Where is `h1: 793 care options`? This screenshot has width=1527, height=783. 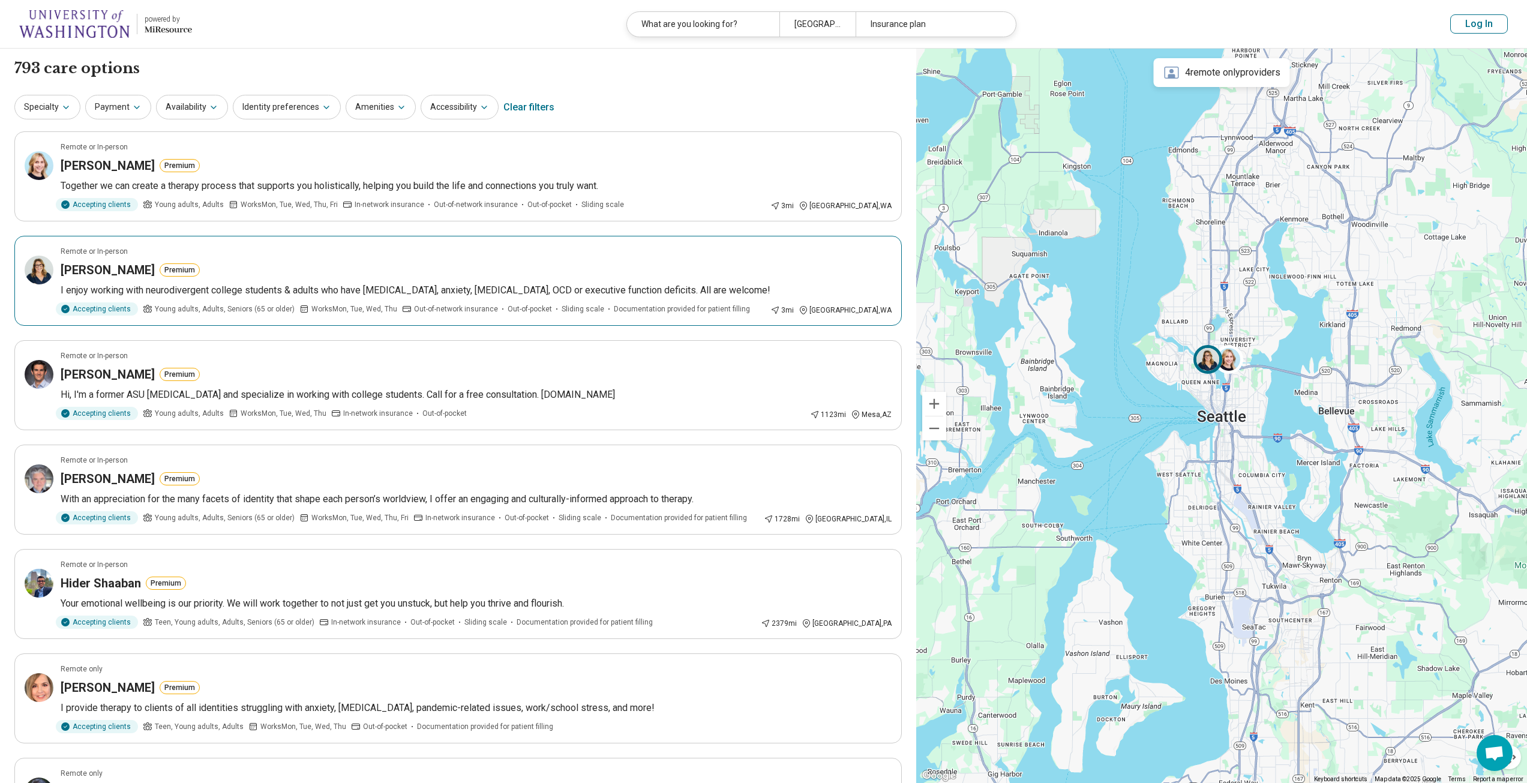
h1: 793 care options is located at coordinates (77, 68).